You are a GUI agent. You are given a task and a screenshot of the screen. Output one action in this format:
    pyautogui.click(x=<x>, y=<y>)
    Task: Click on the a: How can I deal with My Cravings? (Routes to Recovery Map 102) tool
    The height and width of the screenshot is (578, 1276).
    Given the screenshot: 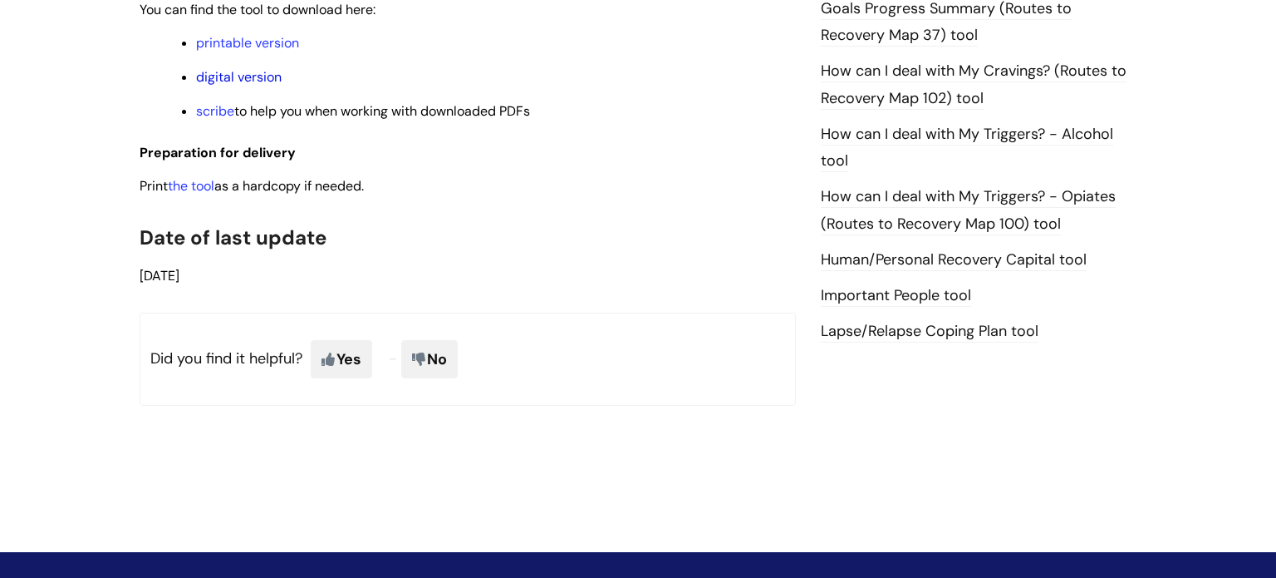 What is the action you would take?
    pyautogui.click(x=974, y=85)
    